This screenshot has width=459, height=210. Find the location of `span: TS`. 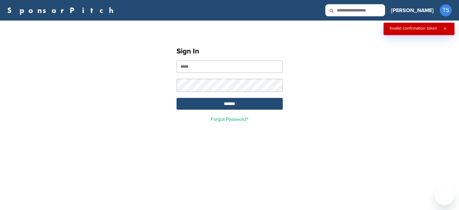

span: TS is located at coordinates (446, 10).